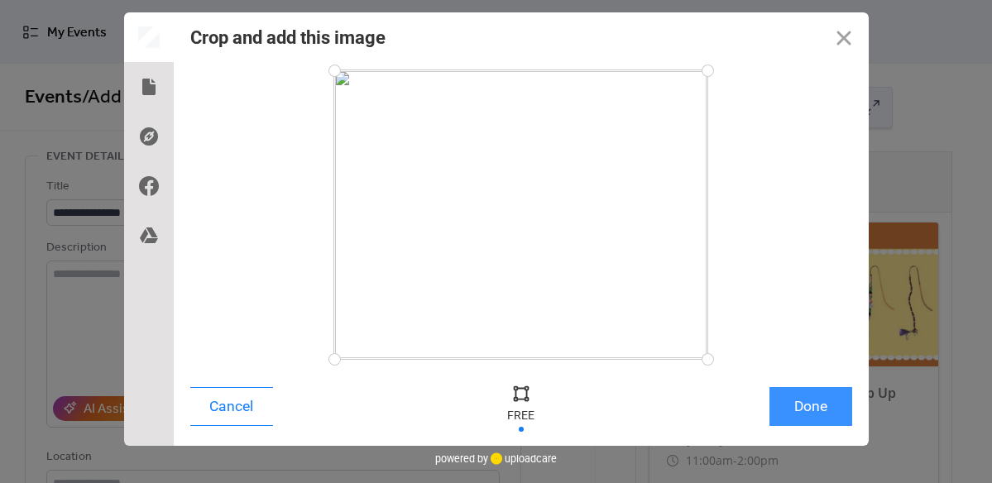 The width and height of the screenshot is (992, 483). I want to click on button: Done, so click(811, 406).